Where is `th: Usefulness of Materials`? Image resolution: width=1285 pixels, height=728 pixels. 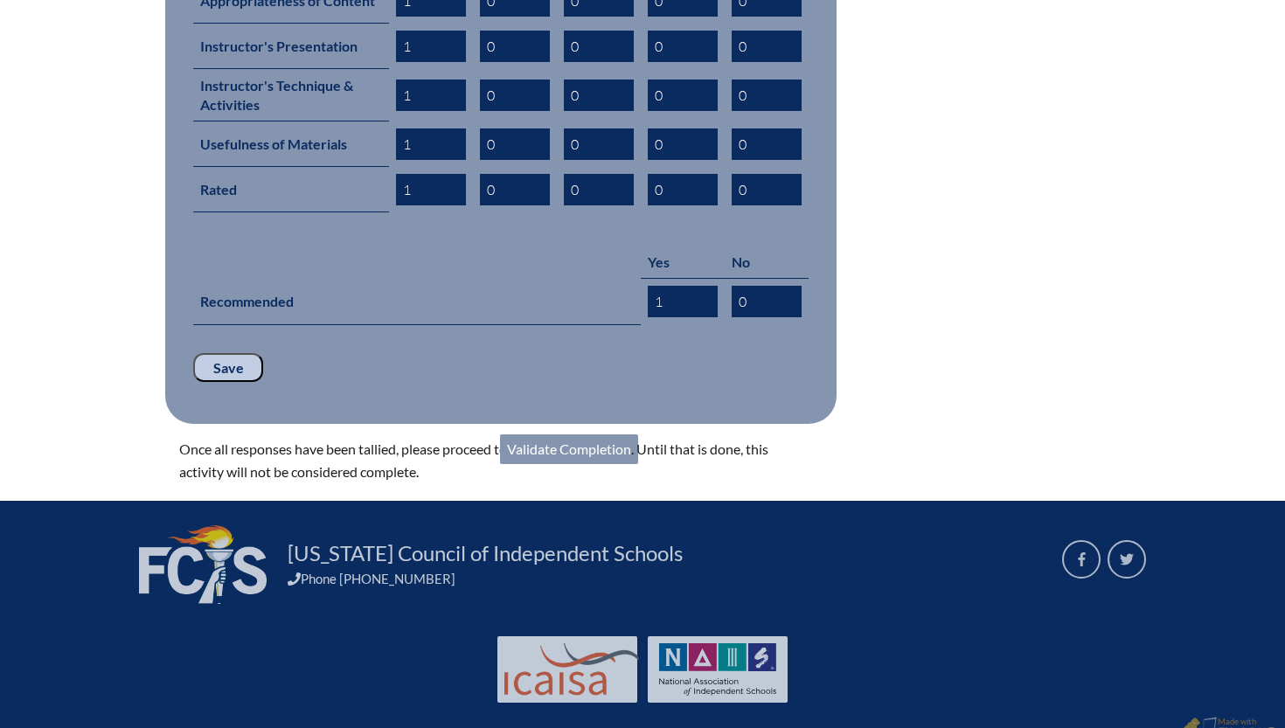
th: Usefulness of Materials is located at coordinates (291, 144).